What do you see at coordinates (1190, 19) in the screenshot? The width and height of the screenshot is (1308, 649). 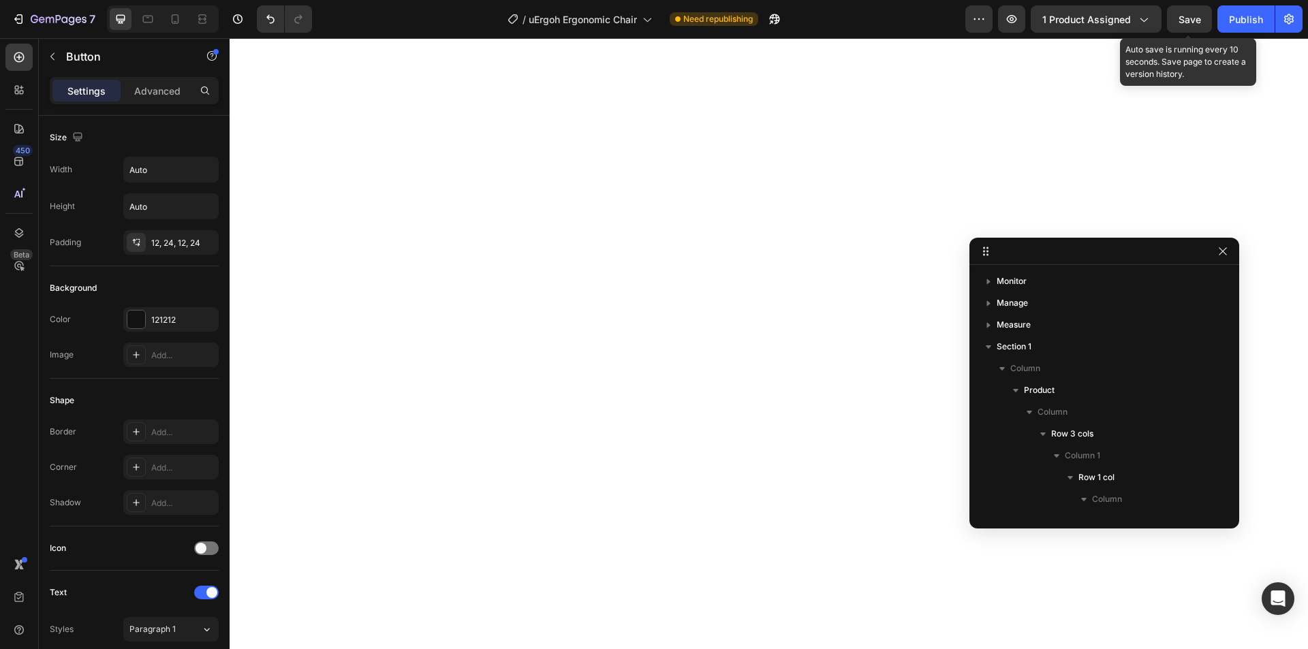 I see `span: Save` at bounding box center [1190, 19].